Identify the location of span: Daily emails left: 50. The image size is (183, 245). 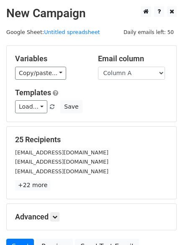
(149, 32).